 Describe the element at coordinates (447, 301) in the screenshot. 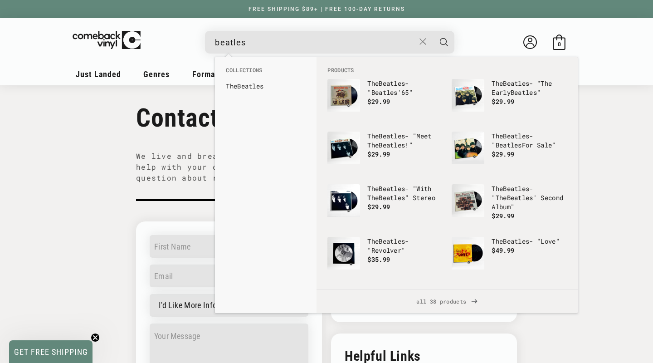

I see `a: all 38 products` at that location.